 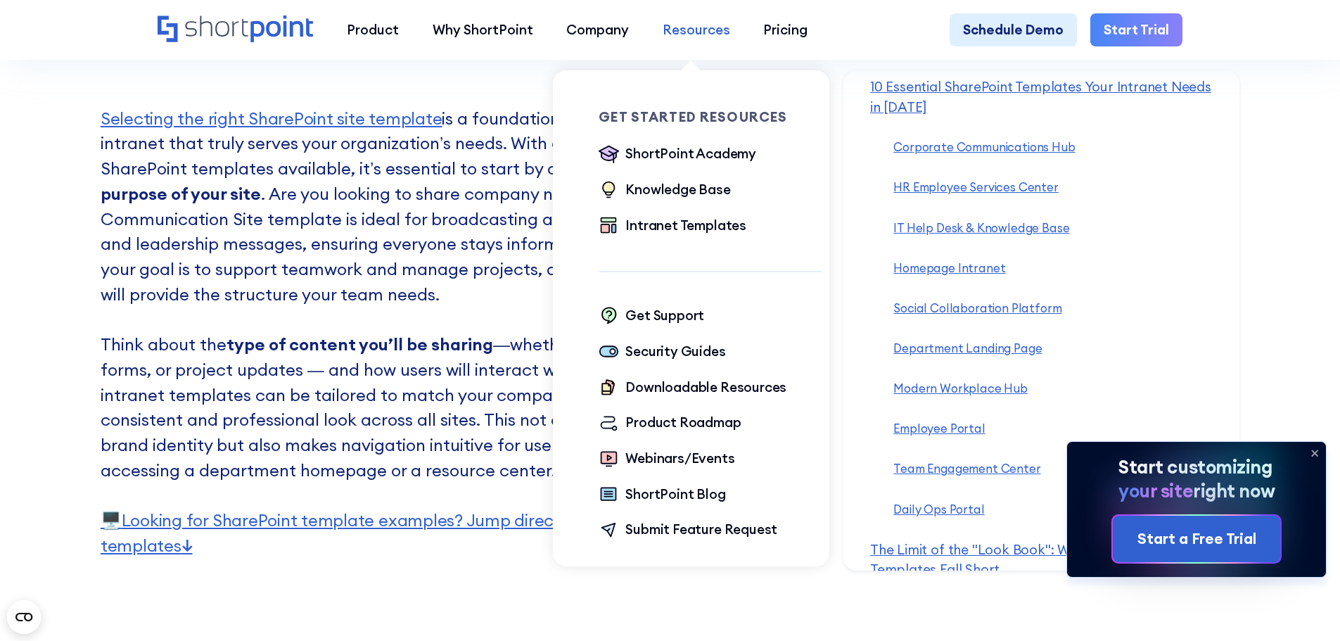 I want to click on a: Homepage Intranet‍, so click(x=949, y=267).